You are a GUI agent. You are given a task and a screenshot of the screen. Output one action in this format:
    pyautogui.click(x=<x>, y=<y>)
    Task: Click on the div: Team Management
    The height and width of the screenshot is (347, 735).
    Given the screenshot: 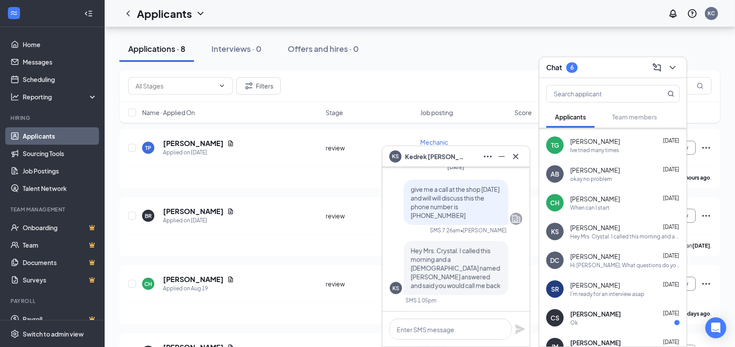 What is the action you would take?
    pyautogui.click(x=53, y=209)
    